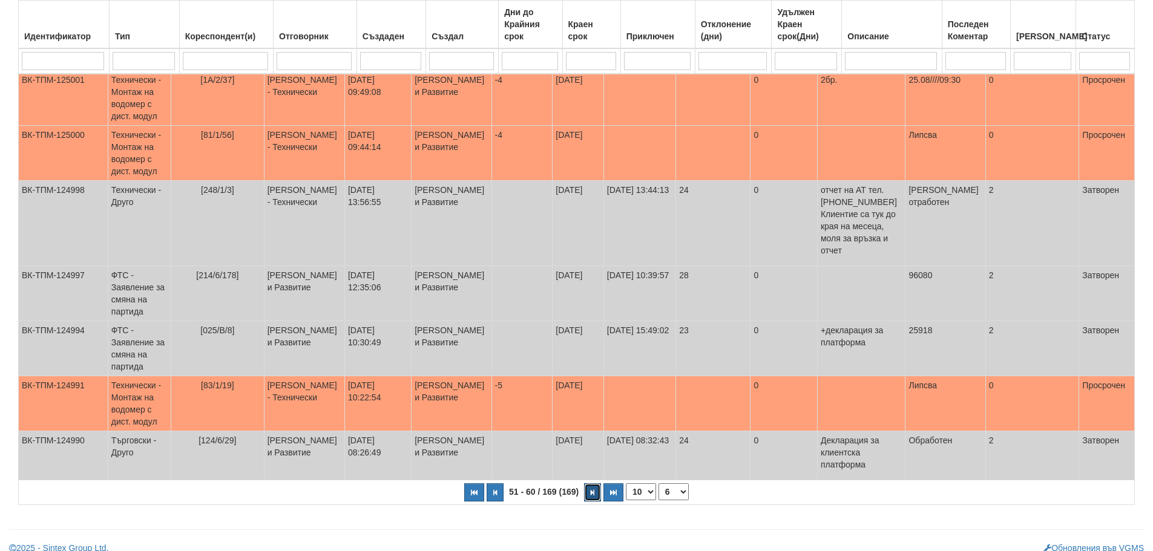  What do you see at coordinates (713, 349) in the screenshot?
I see `td: 23` at bounding box center [713, 349].